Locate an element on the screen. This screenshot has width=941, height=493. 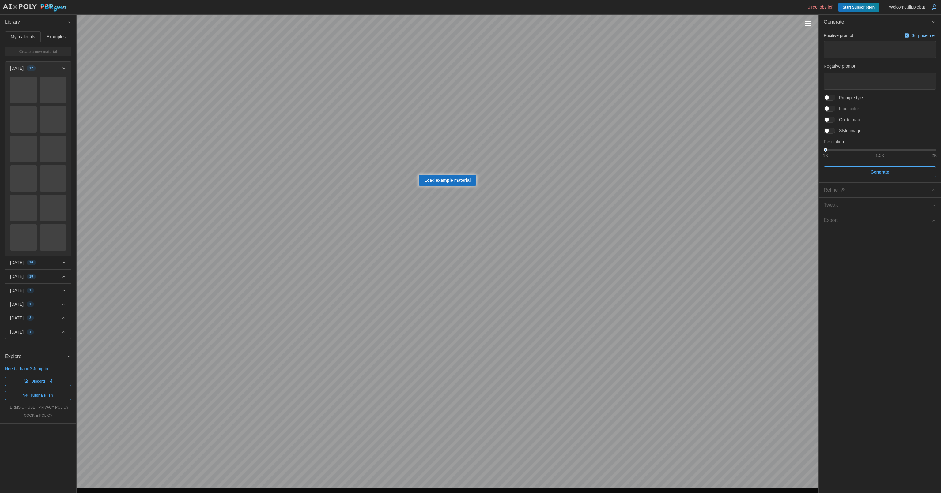
span: Discord is located at coordinates (38, 382).